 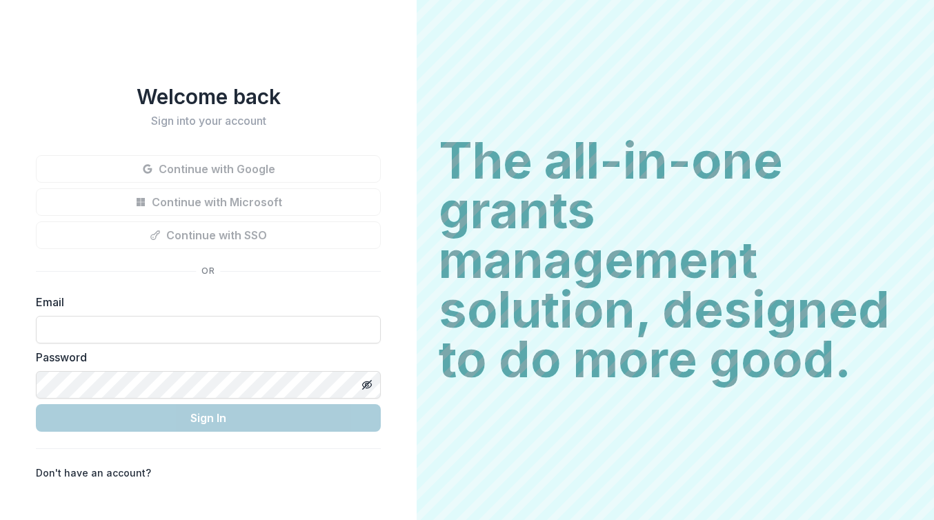 I want to click on h1: Welcome back, so click(x=208, y=97).